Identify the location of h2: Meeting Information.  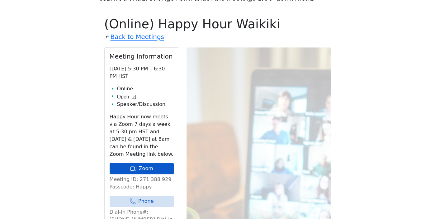
(142, 56).